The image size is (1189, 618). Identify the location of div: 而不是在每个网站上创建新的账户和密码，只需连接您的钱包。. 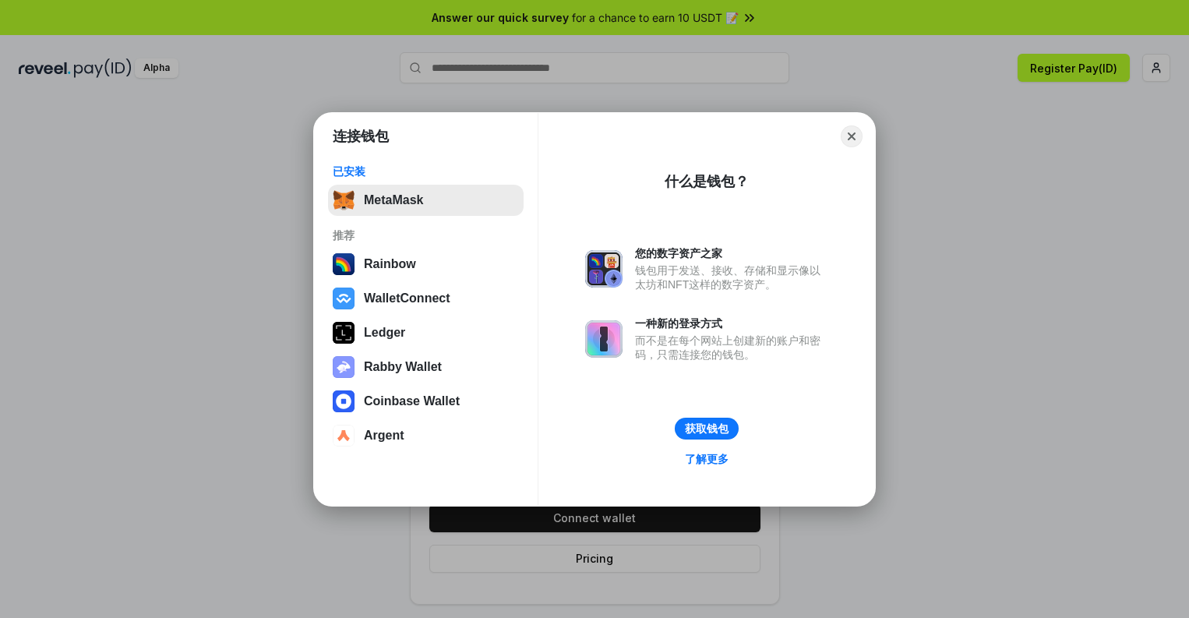
(732, 348).